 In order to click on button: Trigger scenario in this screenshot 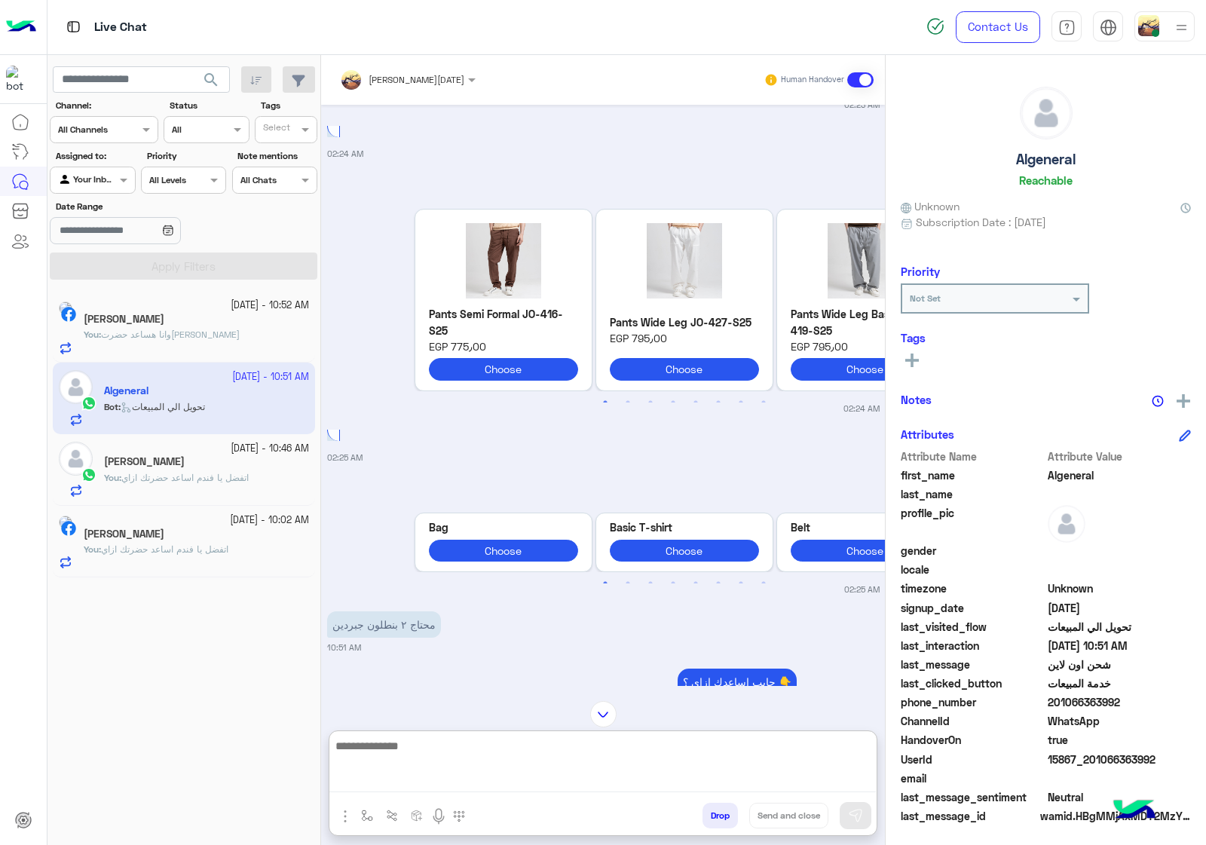, I will do `click(392, 814)`.